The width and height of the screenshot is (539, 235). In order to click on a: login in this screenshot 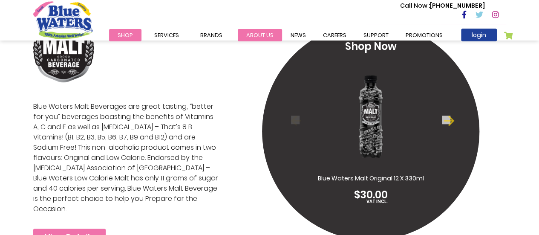, I will do `click(479, 35)`.